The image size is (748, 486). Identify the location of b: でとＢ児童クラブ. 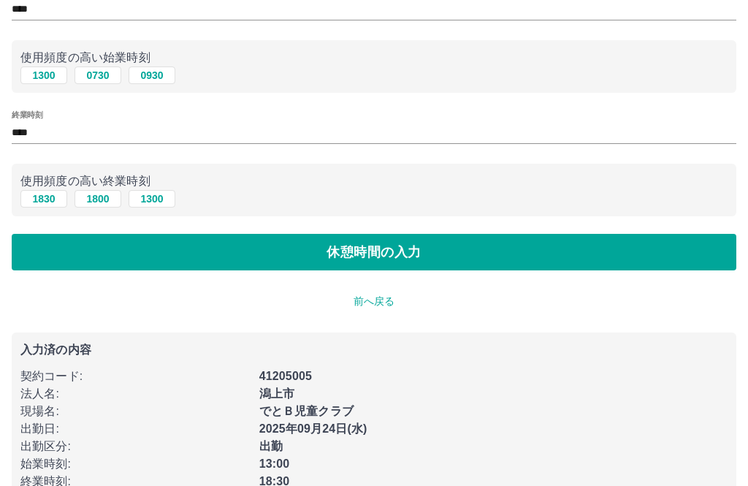
(306, 410).